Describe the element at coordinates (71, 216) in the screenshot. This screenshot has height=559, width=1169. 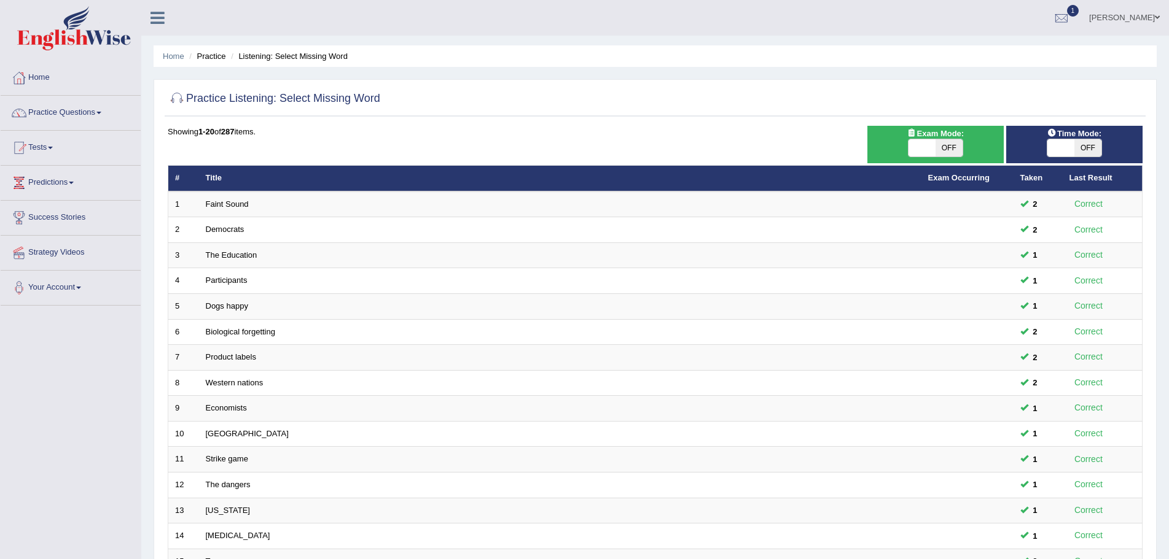
I see `a: Success Stories` at that location.